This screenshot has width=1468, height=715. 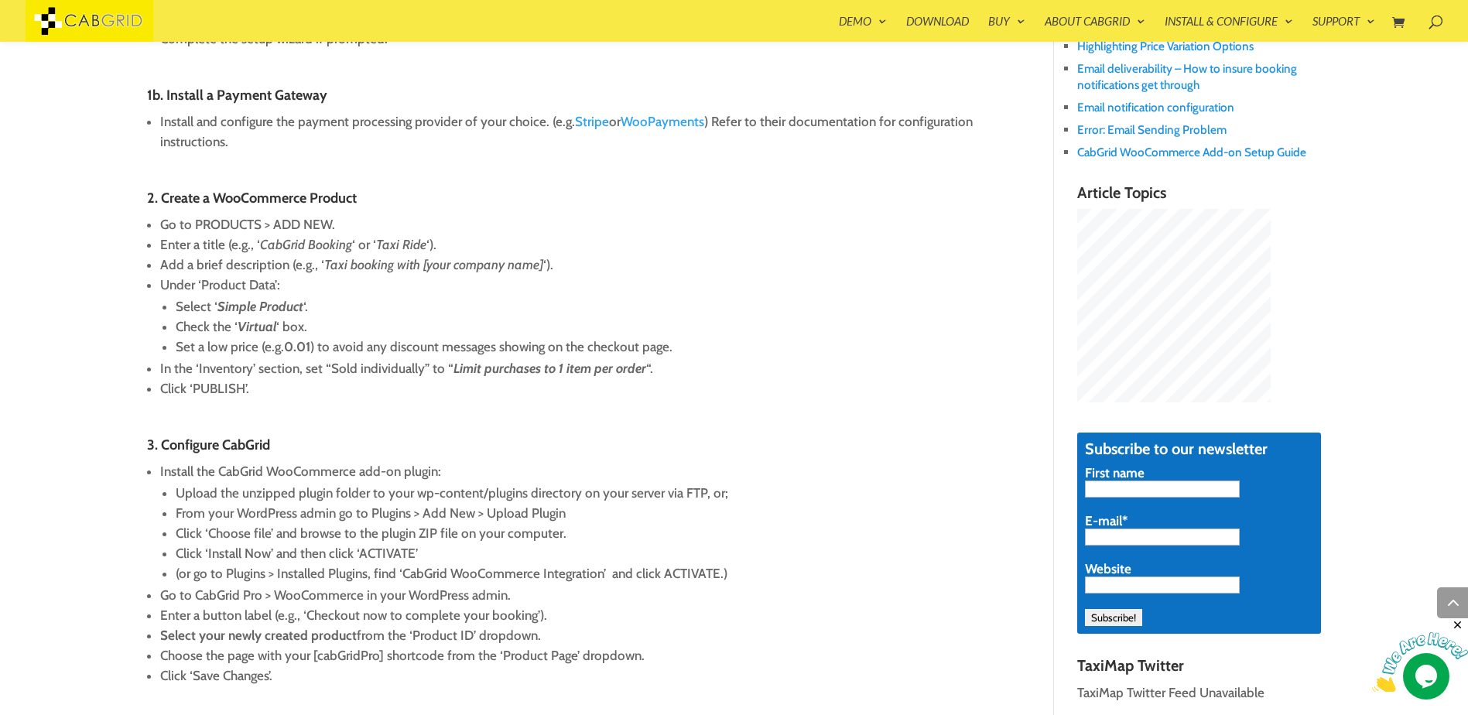 I want to click on li: Select ‘ ‘., so click(x=597, y=306).